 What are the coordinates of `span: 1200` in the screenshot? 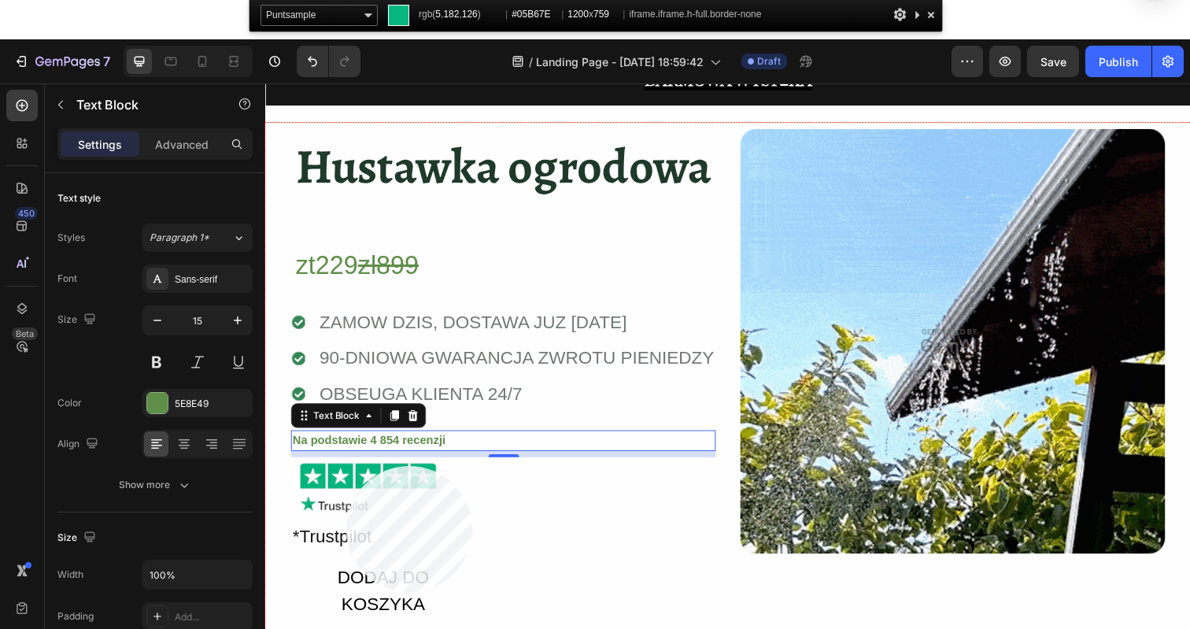 It's located at (578, 14).